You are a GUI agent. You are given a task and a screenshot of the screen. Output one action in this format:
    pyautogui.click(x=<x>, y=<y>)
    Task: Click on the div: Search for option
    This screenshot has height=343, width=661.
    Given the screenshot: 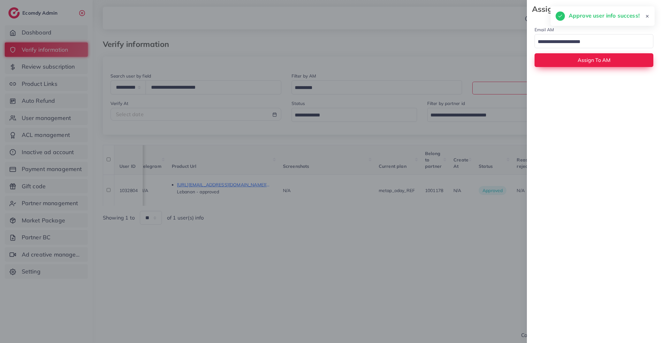 What is the action you would take?
    pyautogui.click(x=594, y=41)
    